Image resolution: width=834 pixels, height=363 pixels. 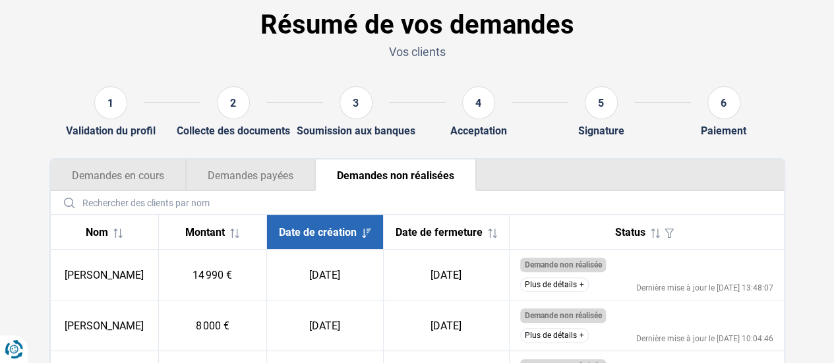 I want to click on td: 14 990 €, so click(x=212, y=275).